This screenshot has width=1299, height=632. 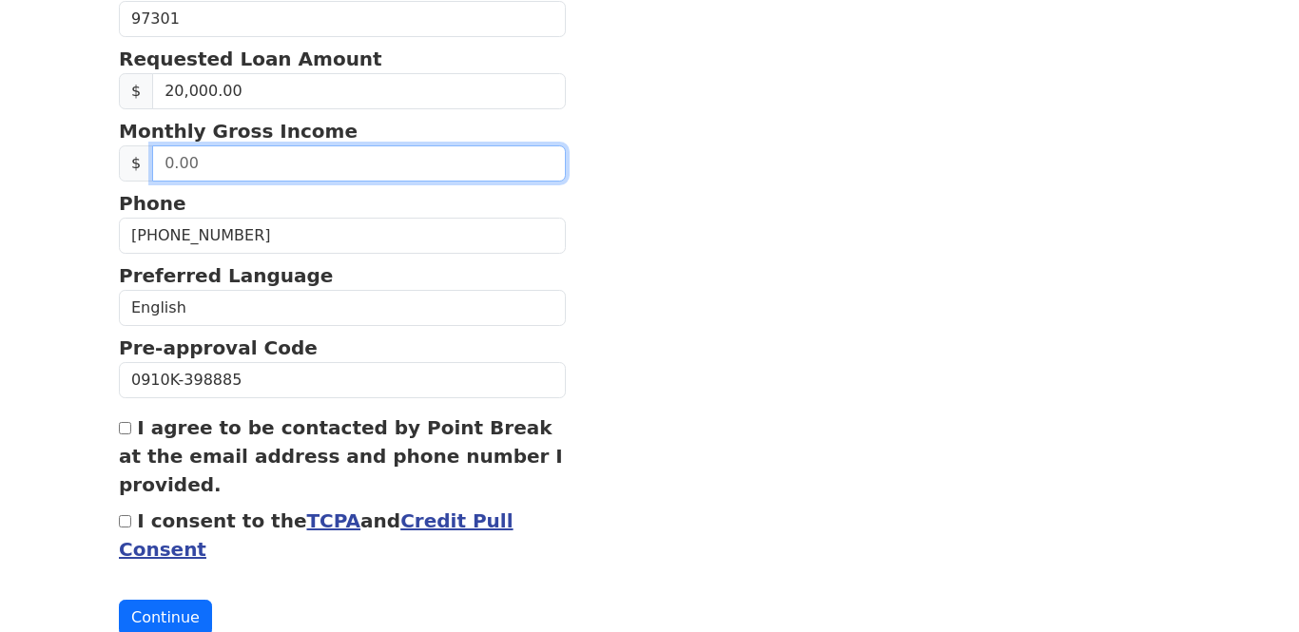 I want to click on input: Phone, so click(x=342, y=236).